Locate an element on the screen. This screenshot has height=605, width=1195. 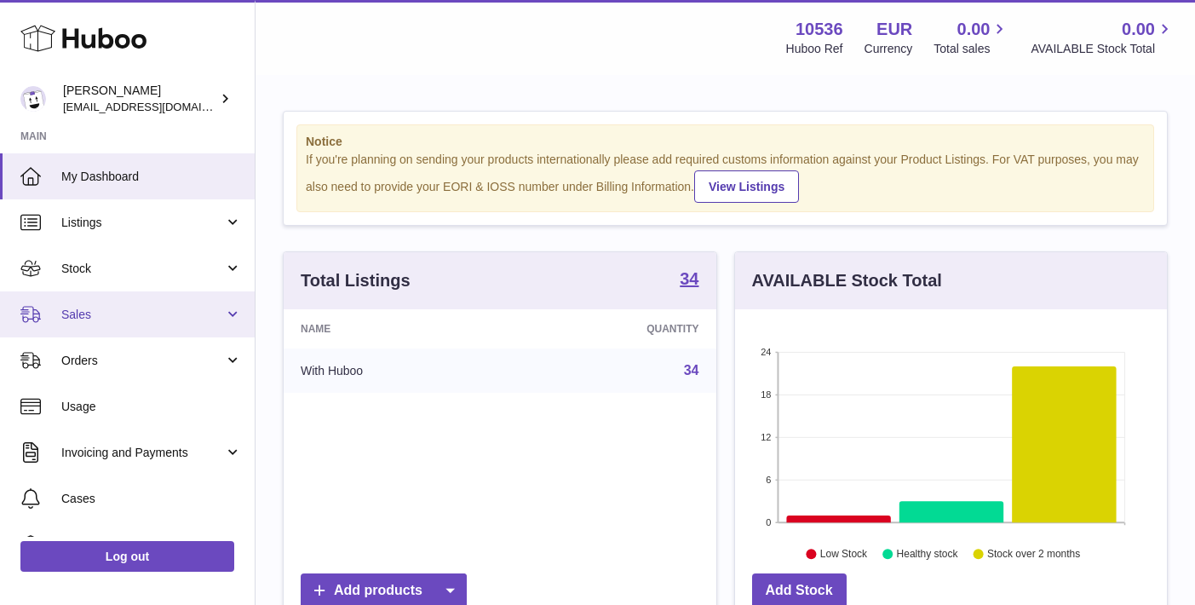
span: My Dashboard is located at coordinates (152, 176).